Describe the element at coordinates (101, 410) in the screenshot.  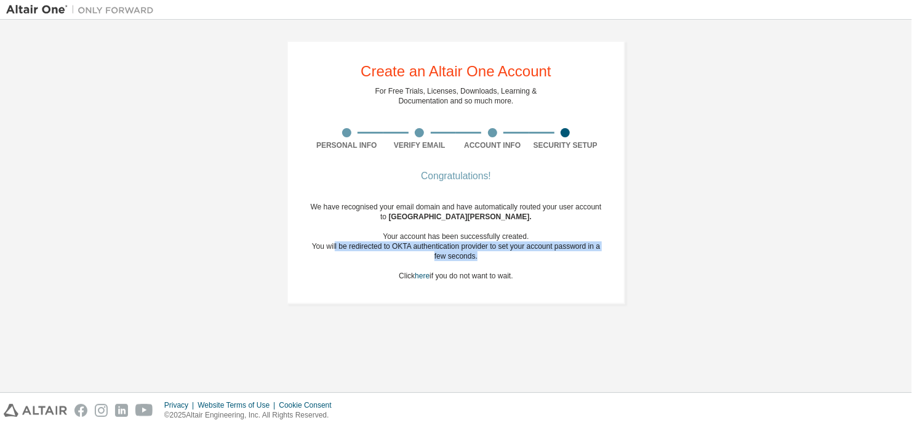
I see `img: instagram.svg` at that location.